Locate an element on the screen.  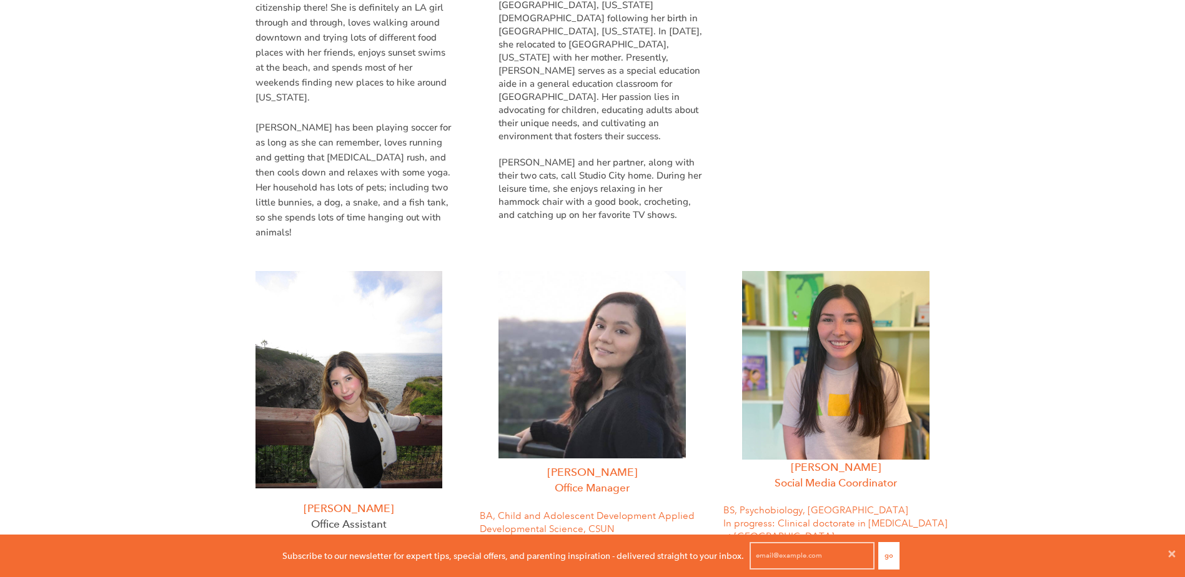
font: BA, Child and Adolescent Development Applied Developmental Science, CSUN is located at coordinates (587, 522).